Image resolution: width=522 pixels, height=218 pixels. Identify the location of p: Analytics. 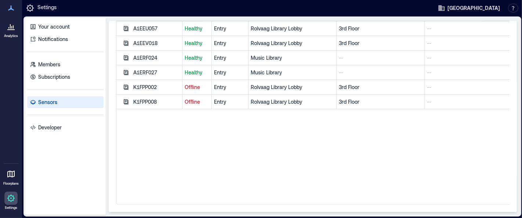
(11, 36).